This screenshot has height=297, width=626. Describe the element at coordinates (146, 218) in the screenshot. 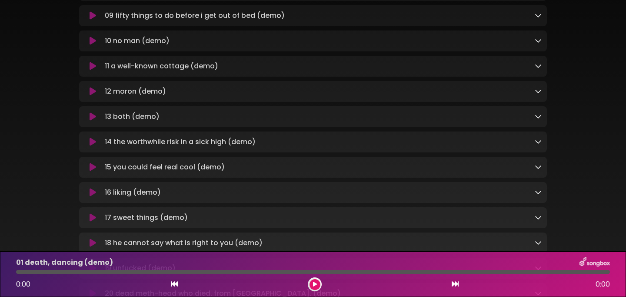

I see `p: 17 sweet things (demo)` at that location.